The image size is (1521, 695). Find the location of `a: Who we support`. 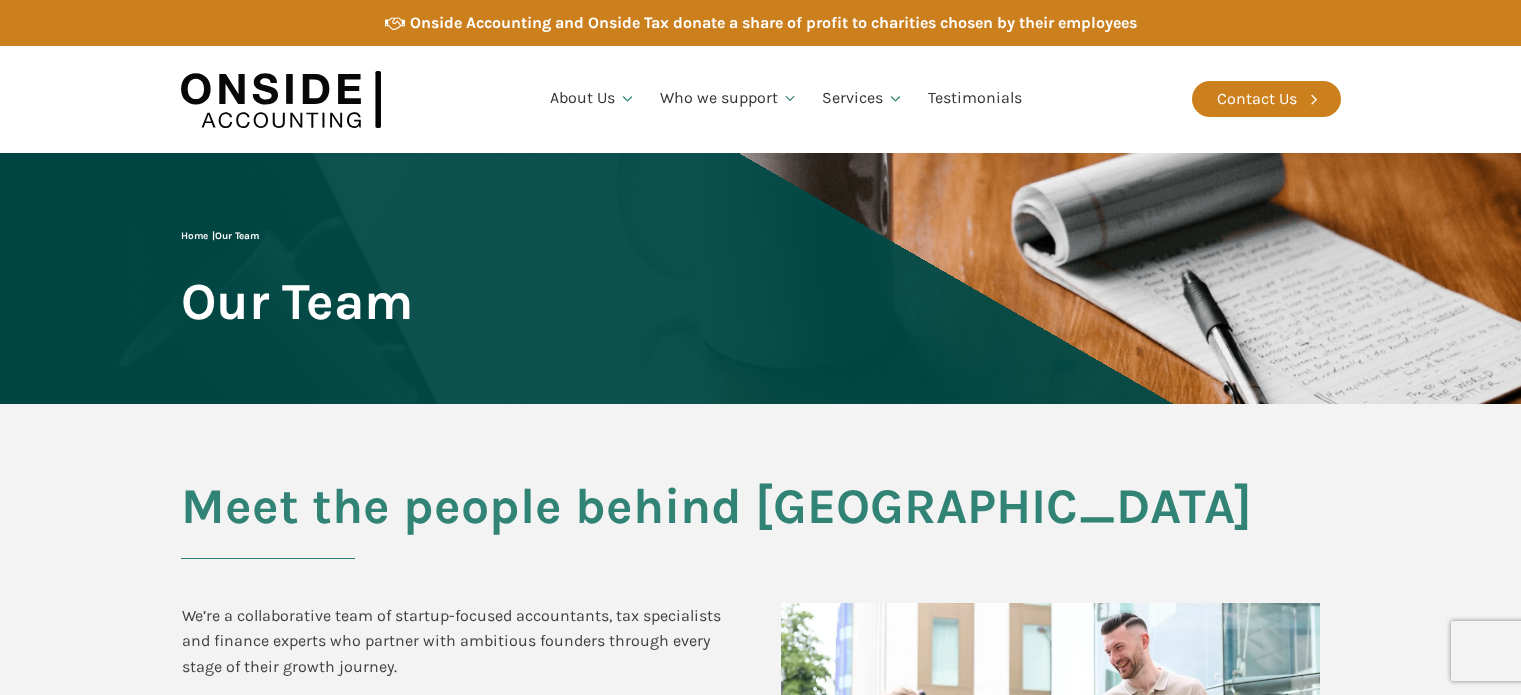

a: Who we support is located at coordinates (729, 99).